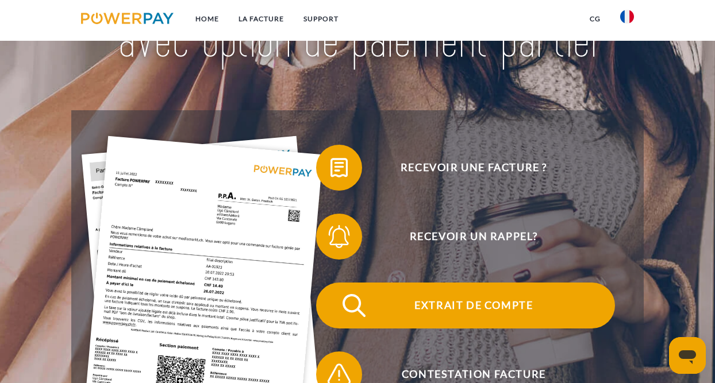  Describe the element at coordinates (207, 19) in the screenshot. I see `a: Home` at that location.